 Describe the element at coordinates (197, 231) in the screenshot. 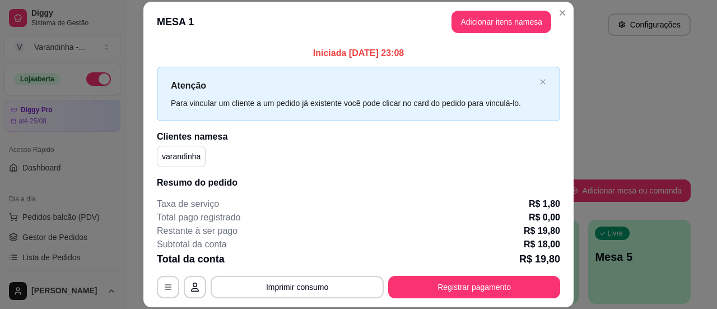

I see `p: Restante à ser pago` at that location.